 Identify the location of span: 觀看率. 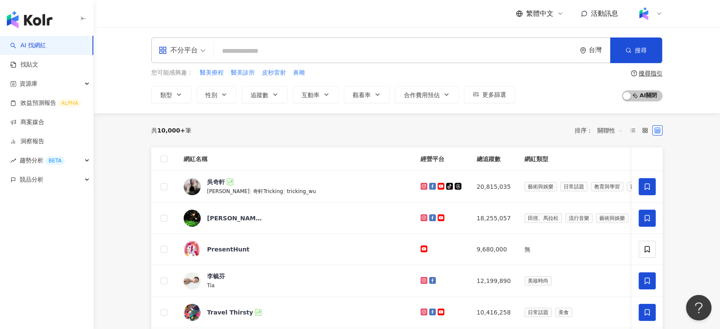
(362, 95).